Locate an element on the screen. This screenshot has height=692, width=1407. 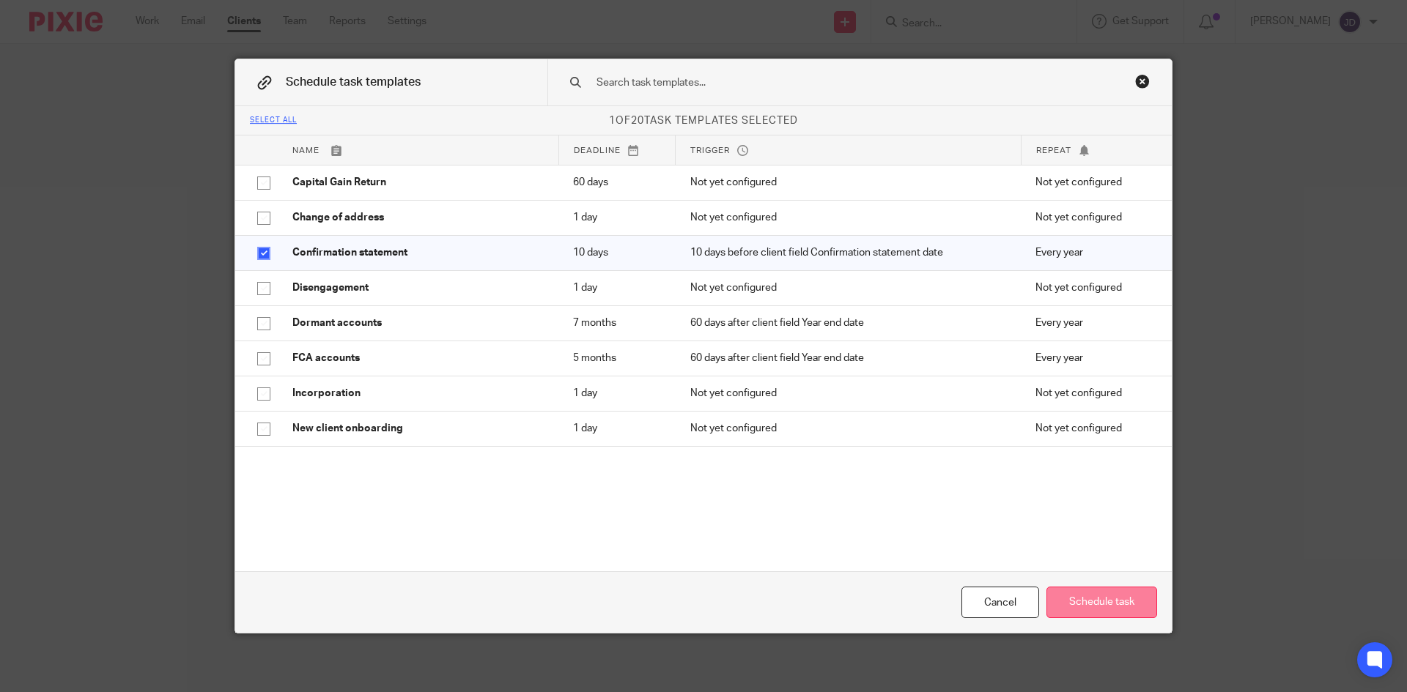
p: 7 months is located at coordinates (616, 323).